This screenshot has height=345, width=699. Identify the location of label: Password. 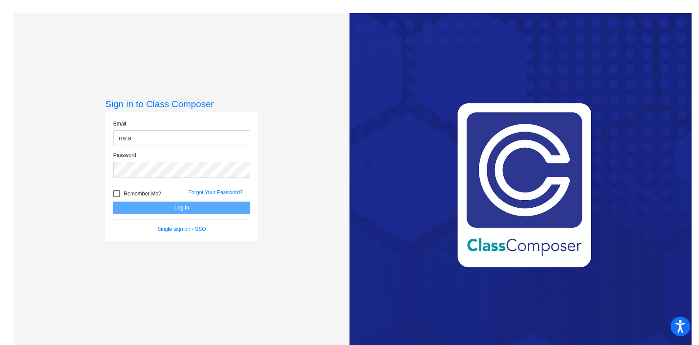
(124, 155).